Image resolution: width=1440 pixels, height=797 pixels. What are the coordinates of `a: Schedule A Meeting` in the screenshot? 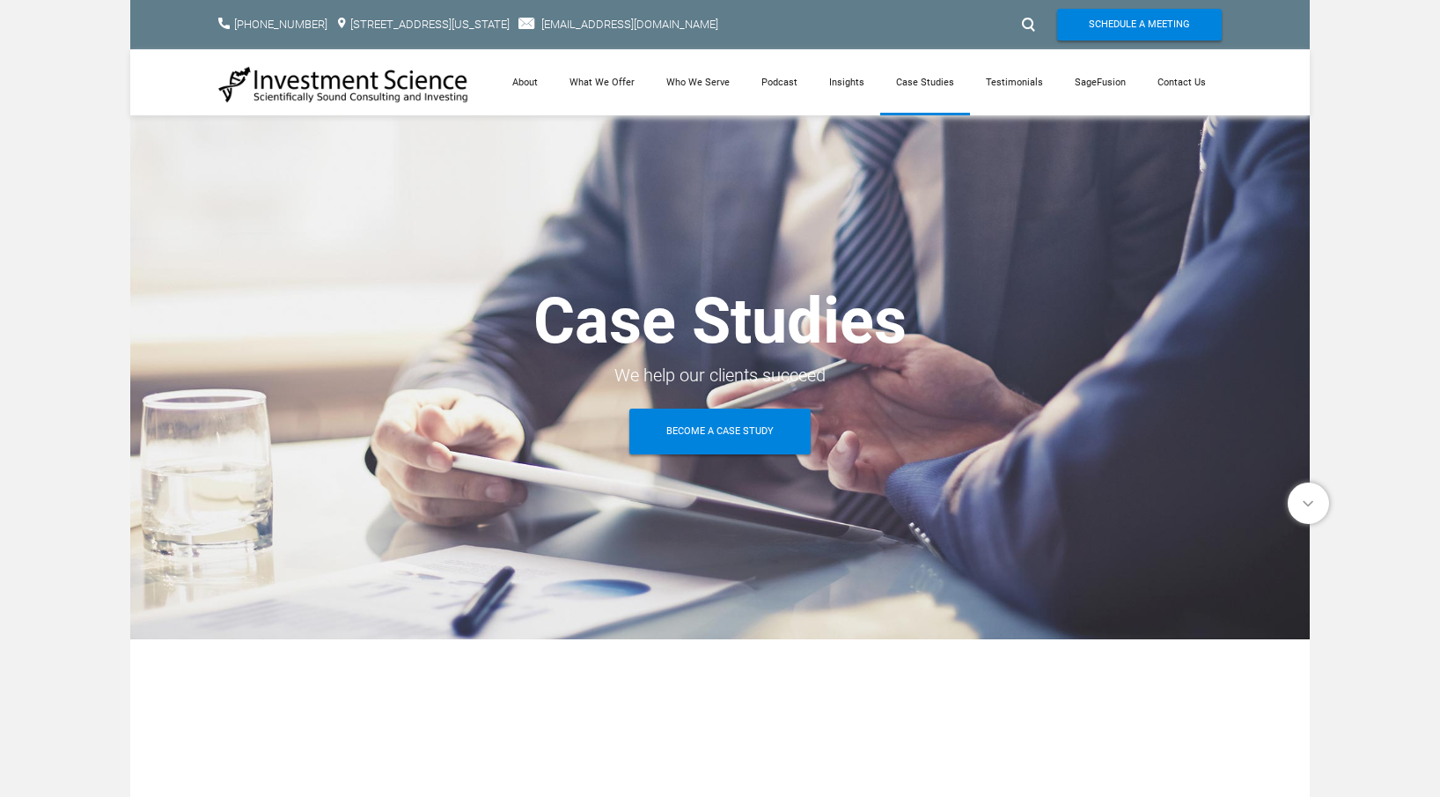 It's located at (1139, 25).